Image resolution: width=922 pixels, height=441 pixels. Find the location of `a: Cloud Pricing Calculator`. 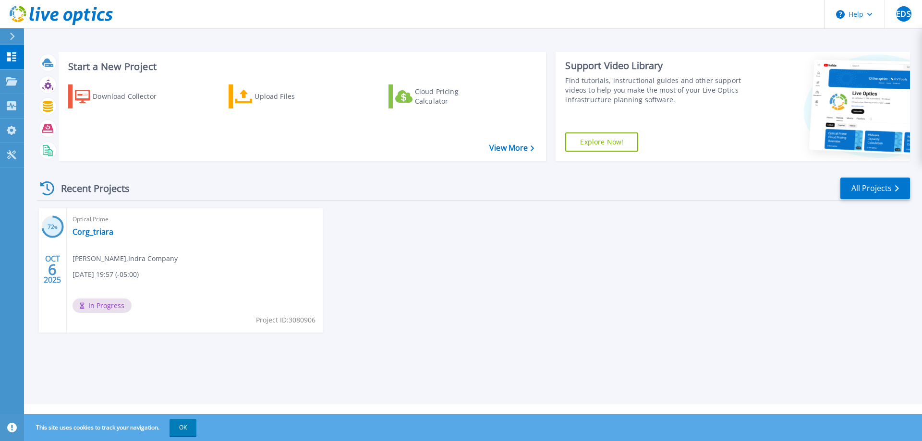

a: Cloud Pricing Calculator is located at coordinates (442, 97).